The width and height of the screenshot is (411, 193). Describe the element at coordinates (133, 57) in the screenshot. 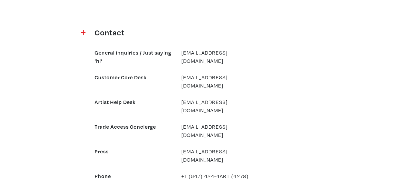

I see `div: General inquiries / Just saying ‘hi’` at that location.